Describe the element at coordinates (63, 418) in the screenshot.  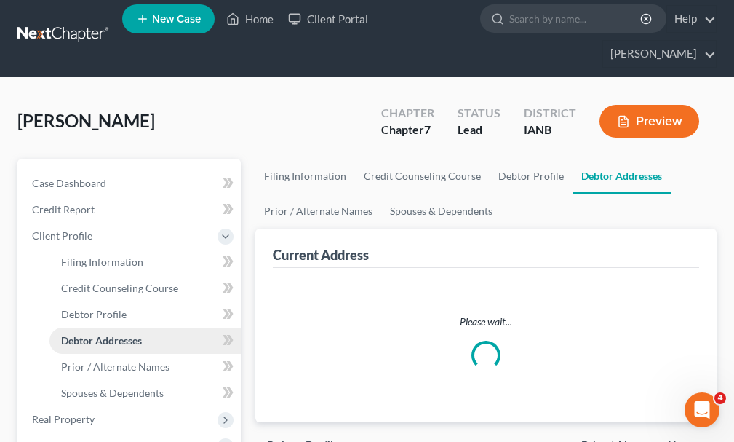
I see `span: Real Property` at that location.